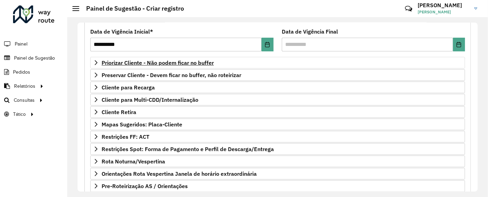 The height and width of the screenshot is (197, 488). I want to click on a: Priorizar Cliente - Não podem ficar no buffer, so click(277, 63).